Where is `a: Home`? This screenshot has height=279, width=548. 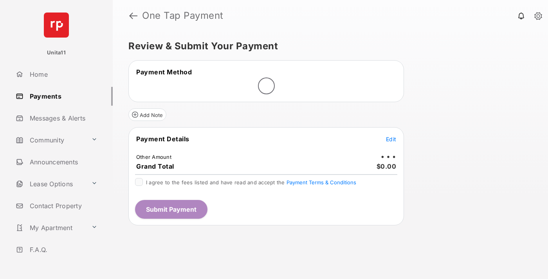
a: Home is located at coordinates (63, 74).